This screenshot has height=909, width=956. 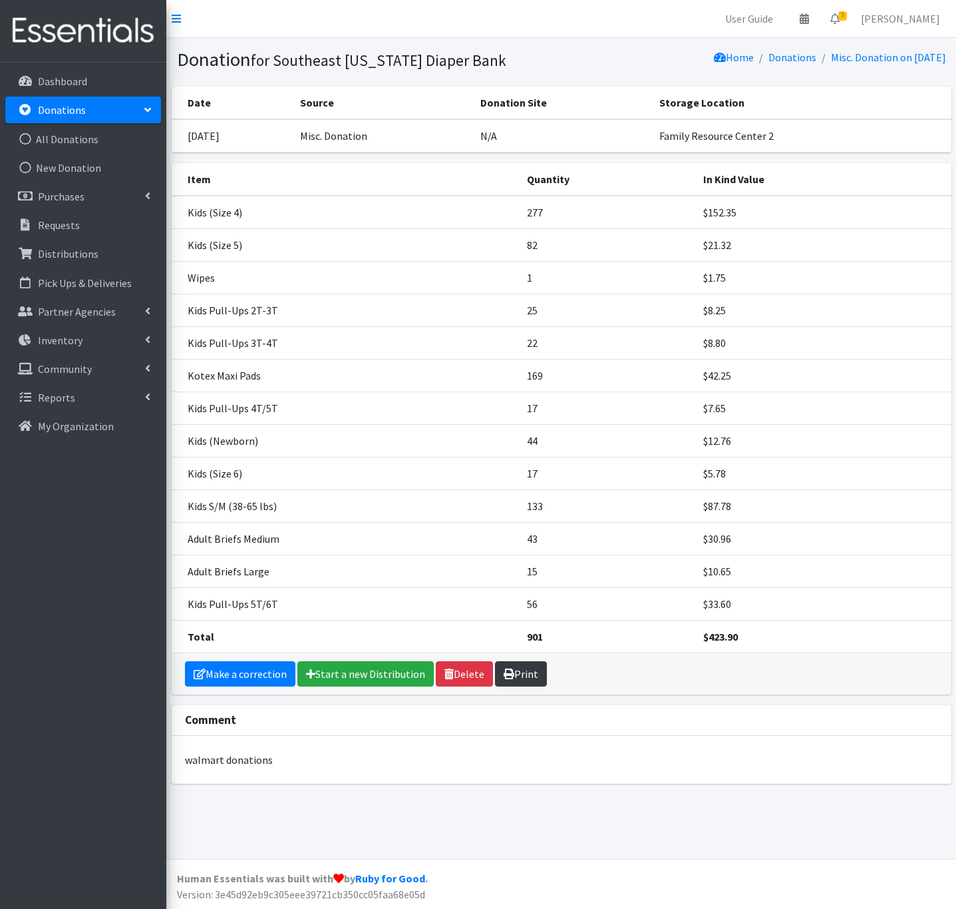 I want to click on td: $12.76, so click(x=823, y=440).